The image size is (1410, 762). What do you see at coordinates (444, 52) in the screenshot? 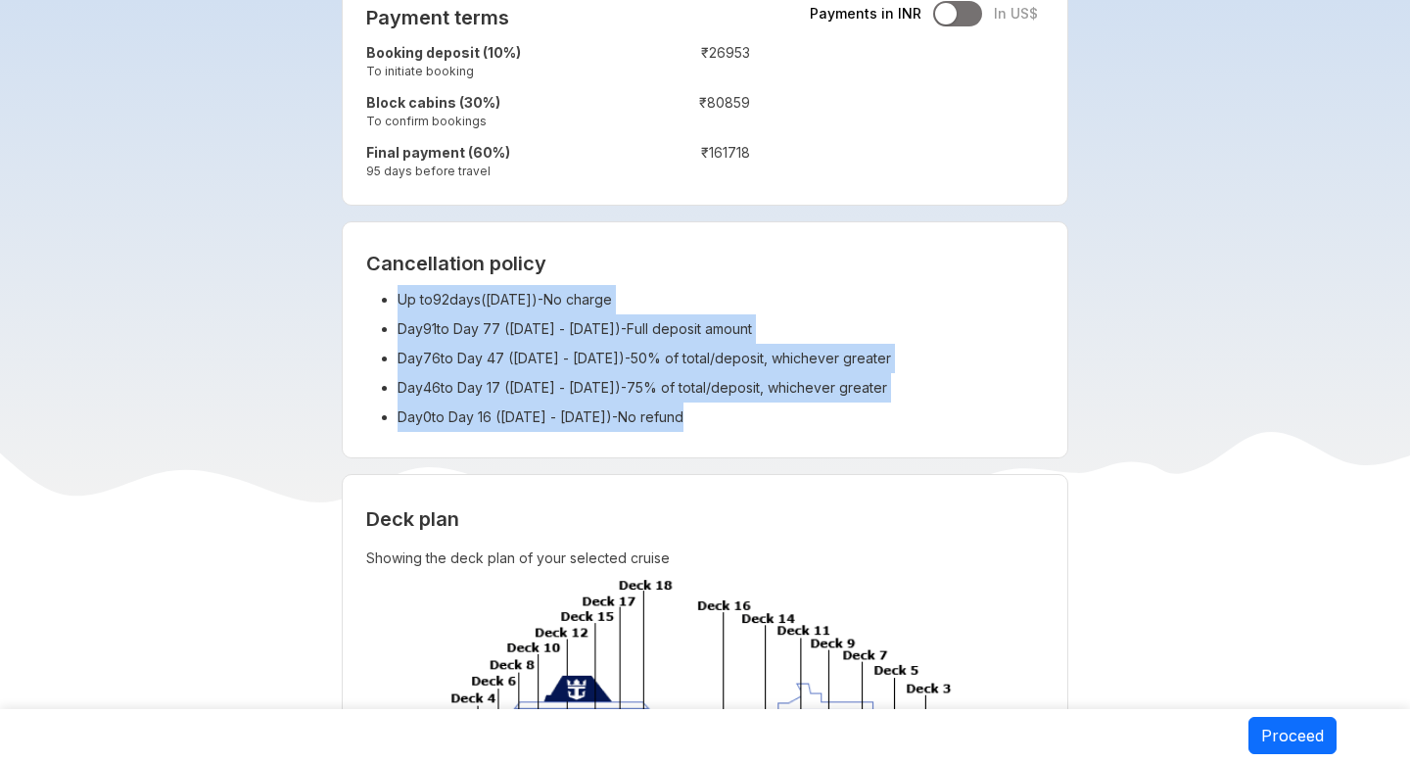
I see `strong: Booking deposit (10%)` at bounding box center [444, 52].